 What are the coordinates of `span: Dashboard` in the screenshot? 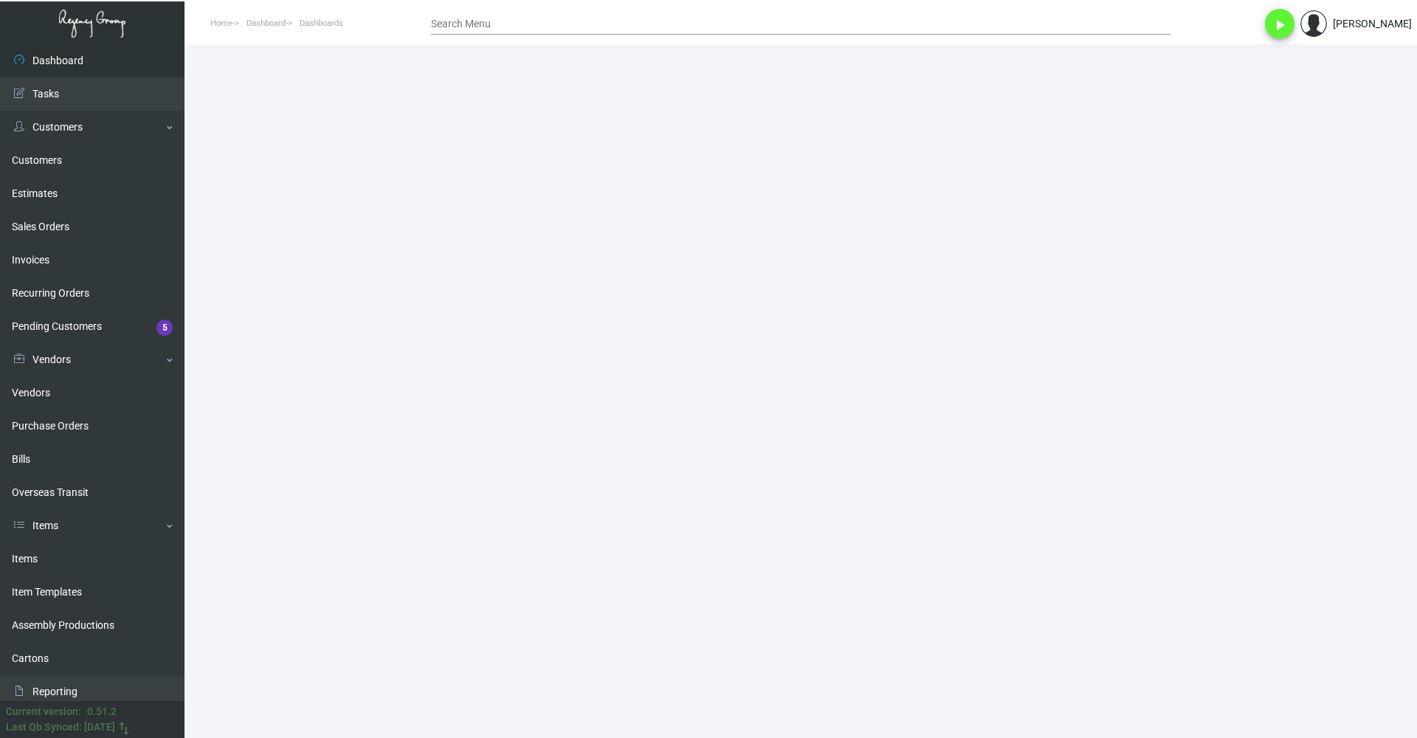 It's located at (266, 23).